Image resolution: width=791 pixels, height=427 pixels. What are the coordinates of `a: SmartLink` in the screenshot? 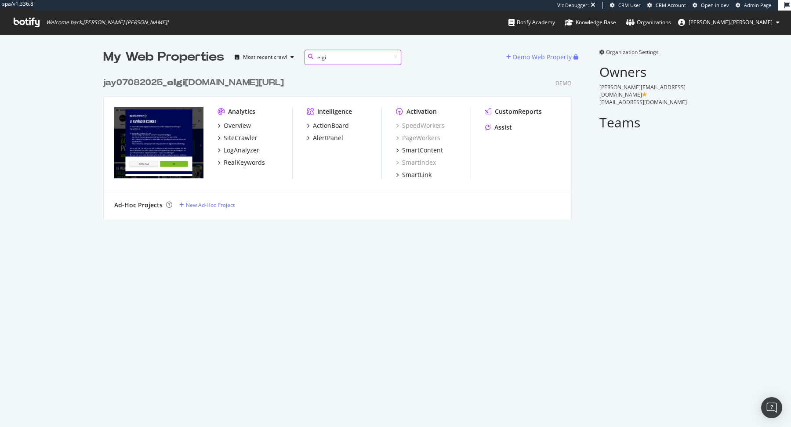 It's located at (414, 175).